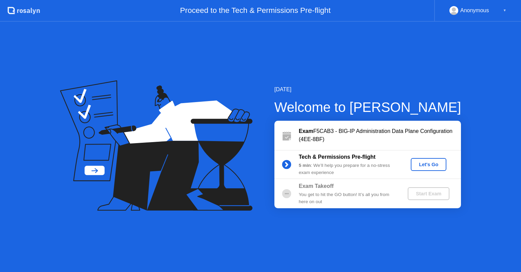 Image resolution: width=521 pixels, height=272 pixels. I want to click on button: Let's Go, so click(428, 164).